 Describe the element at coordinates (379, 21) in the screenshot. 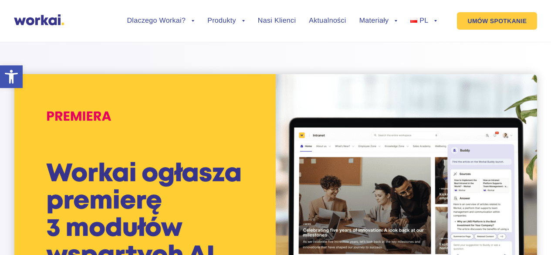

I see `a: Materiały` at that location.